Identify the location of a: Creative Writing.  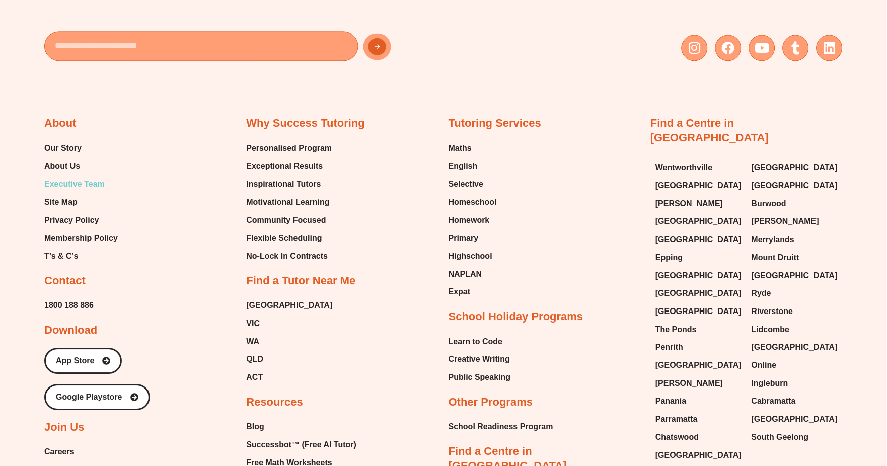
(480, 360).